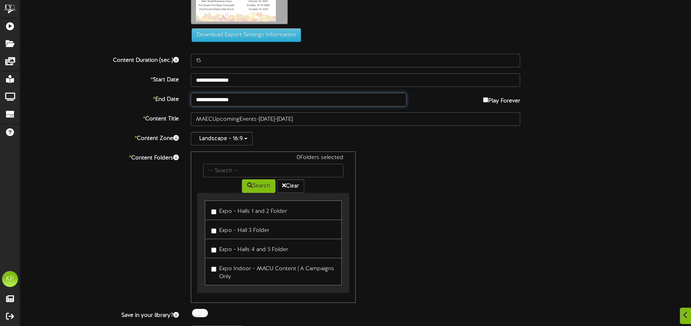 This screenshot has height=326, width=691. I want to click on label: Content Duration (sec.), so click(99, 59).